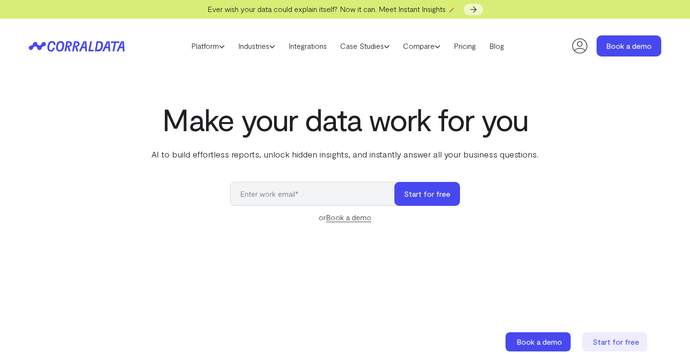 The width and height of the screenshot is (690, 361). Describe the element at coordinates (464, 46) in the screenshot. I see `a: Pricing` at that location.